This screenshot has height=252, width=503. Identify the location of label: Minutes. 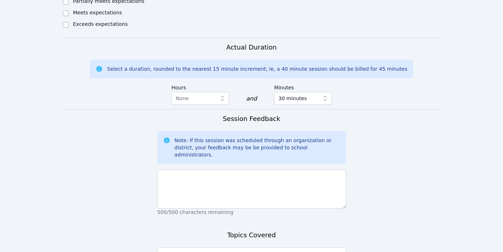
(303, 87).